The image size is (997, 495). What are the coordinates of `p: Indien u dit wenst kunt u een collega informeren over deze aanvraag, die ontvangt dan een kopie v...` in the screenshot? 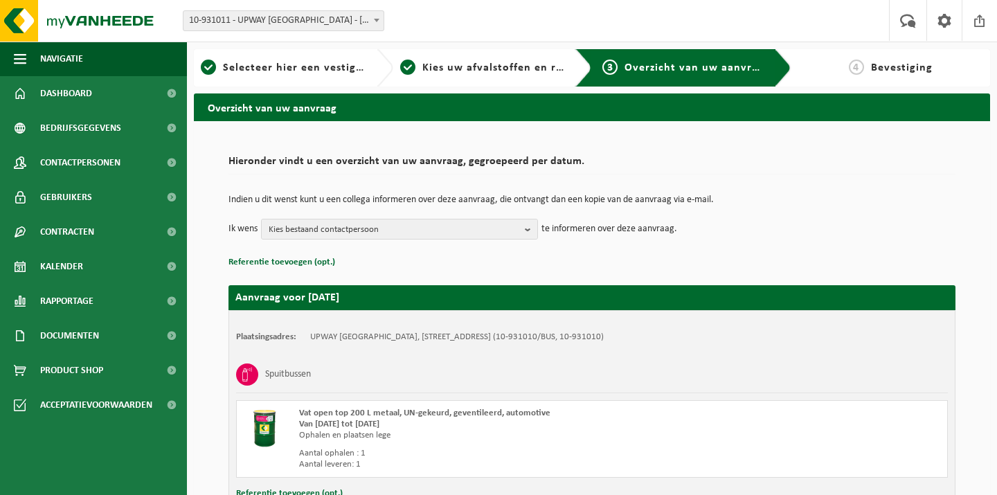 It's located at (592, 200).